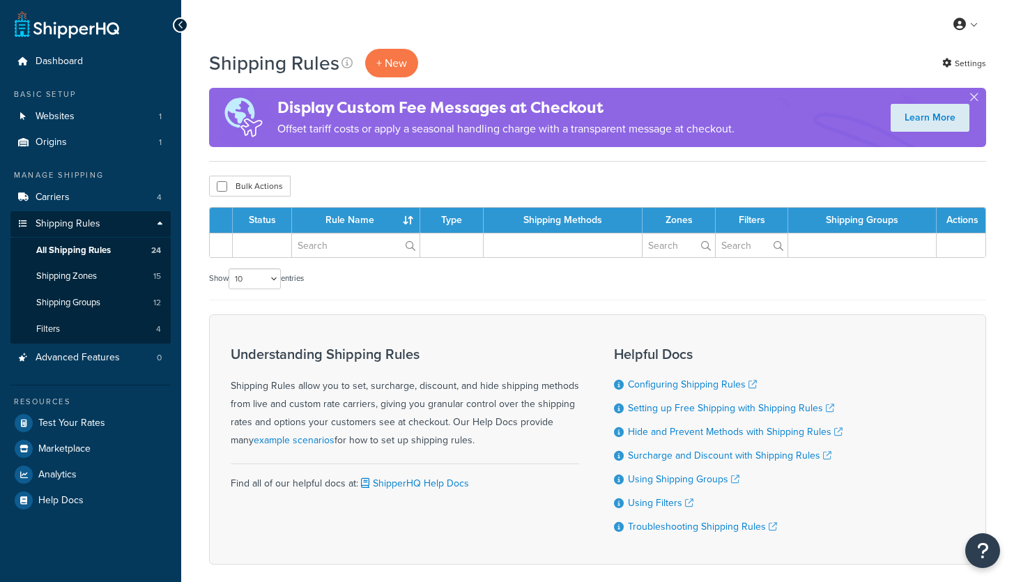 The image size is (1014, 582). Describe the element at coordinates (91, 276) in the screenshot. I see `a: Shipping Zones 15` at that location.